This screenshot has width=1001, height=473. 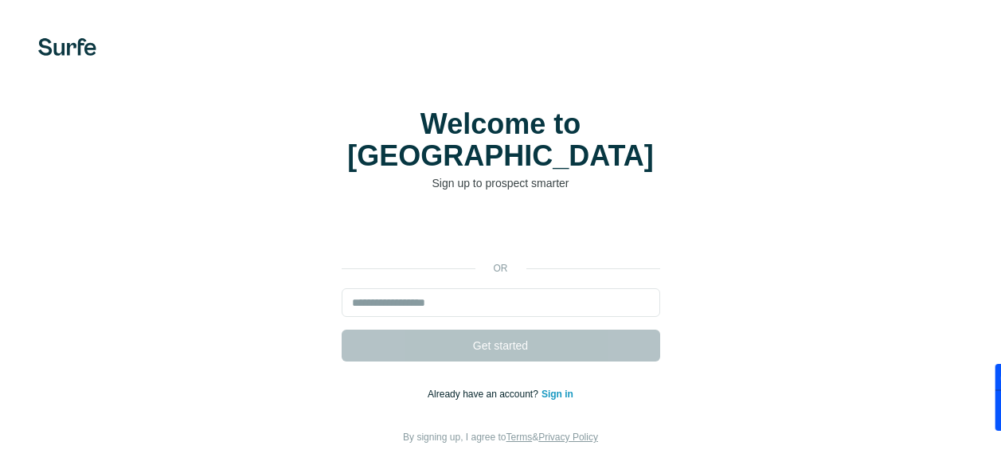 I want to click on a: Privacy Policy, so click(x=568, y=437).